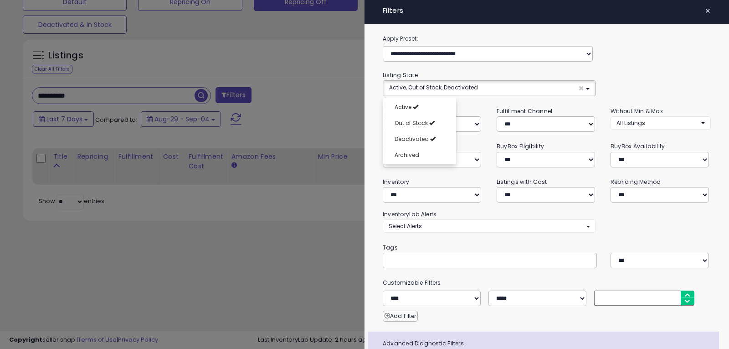  I want to click on small: Repricing, so click(396, 111).